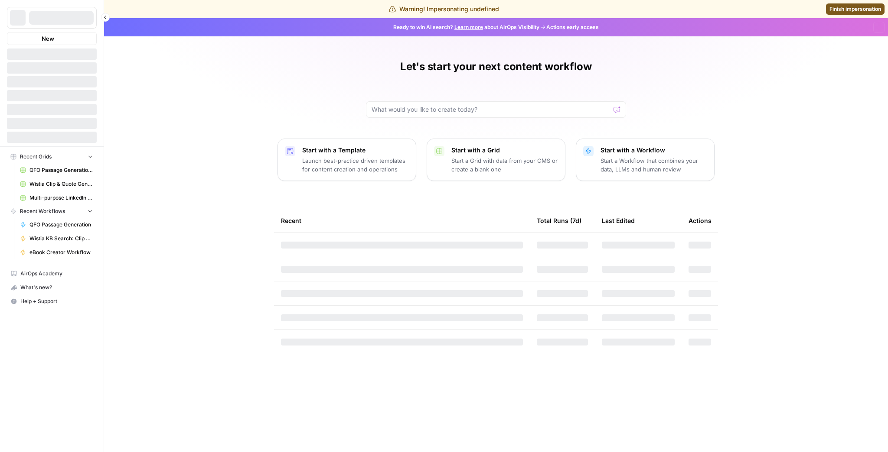 This screenshot has height=452, width=888. Describe the element at coordinates (52, 212) in the screenshot. I see `button: Recent Workflows` at that location.